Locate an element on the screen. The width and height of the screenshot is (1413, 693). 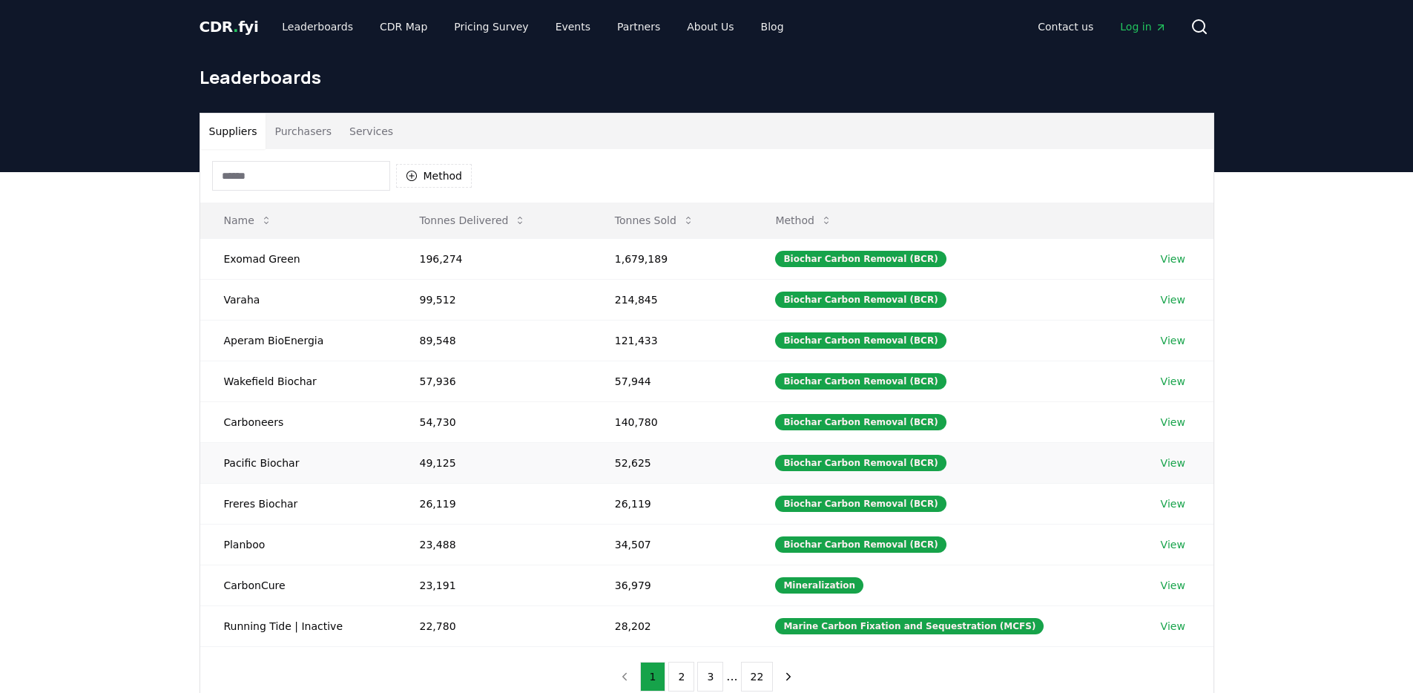
td: 99,512 is located at coordinates (493, 299).